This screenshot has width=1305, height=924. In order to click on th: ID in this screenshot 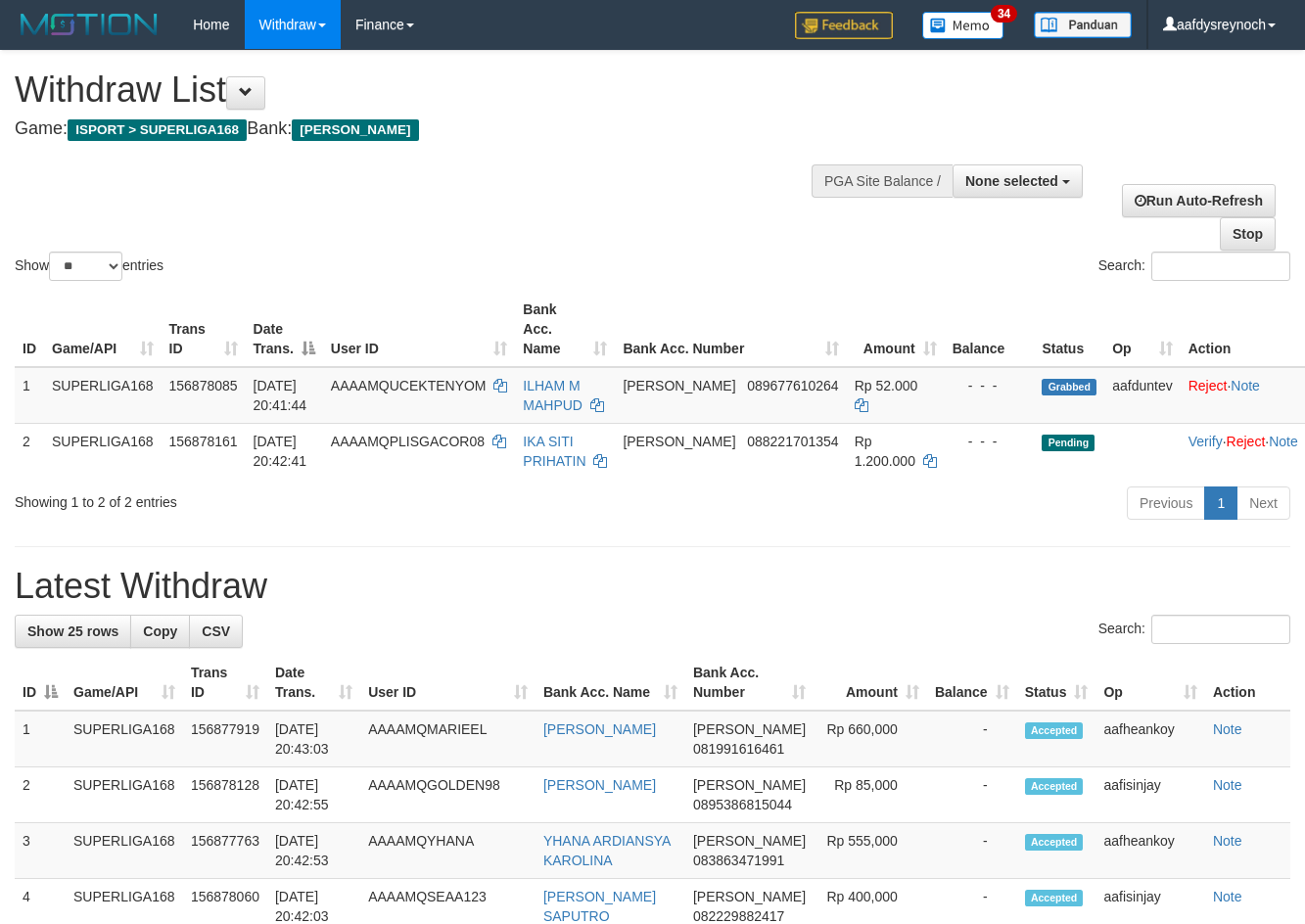, I will do `click(30, 329)`.